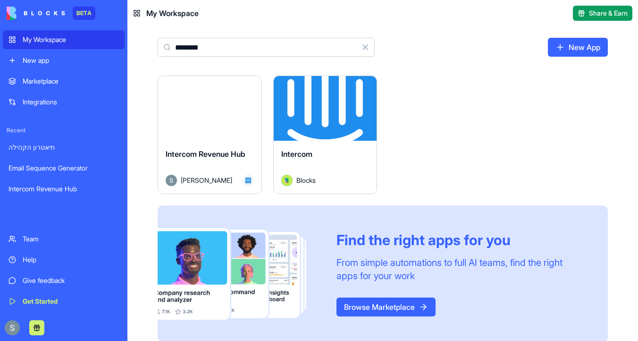 This screenshot has width=638, height=341. What do you see at coordinates (64, 60) in the screenshot?
I see `a: New app` at bounding box center [64, 60].